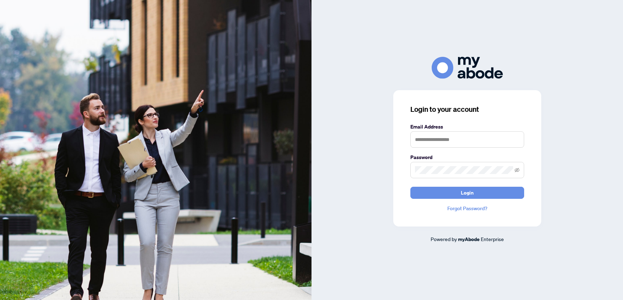 This screenshot has height=300, width=623. What do you see at coordinates (467, 193) in the screenshot?
I see `button: Login` at bounding box center [467, 193].